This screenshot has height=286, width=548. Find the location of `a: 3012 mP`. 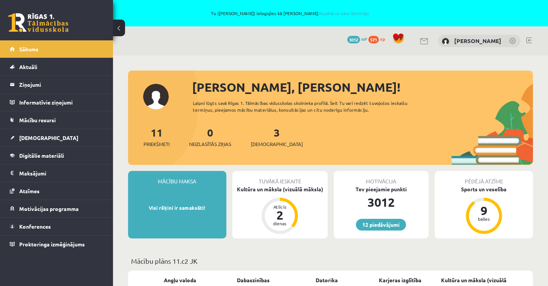

a: 3012 mP is located at coordinates (357, 39).